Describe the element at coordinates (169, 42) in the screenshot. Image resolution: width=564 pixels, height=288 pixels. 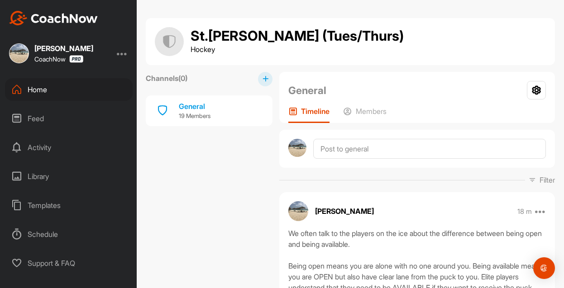
I see `img: group` at that location.